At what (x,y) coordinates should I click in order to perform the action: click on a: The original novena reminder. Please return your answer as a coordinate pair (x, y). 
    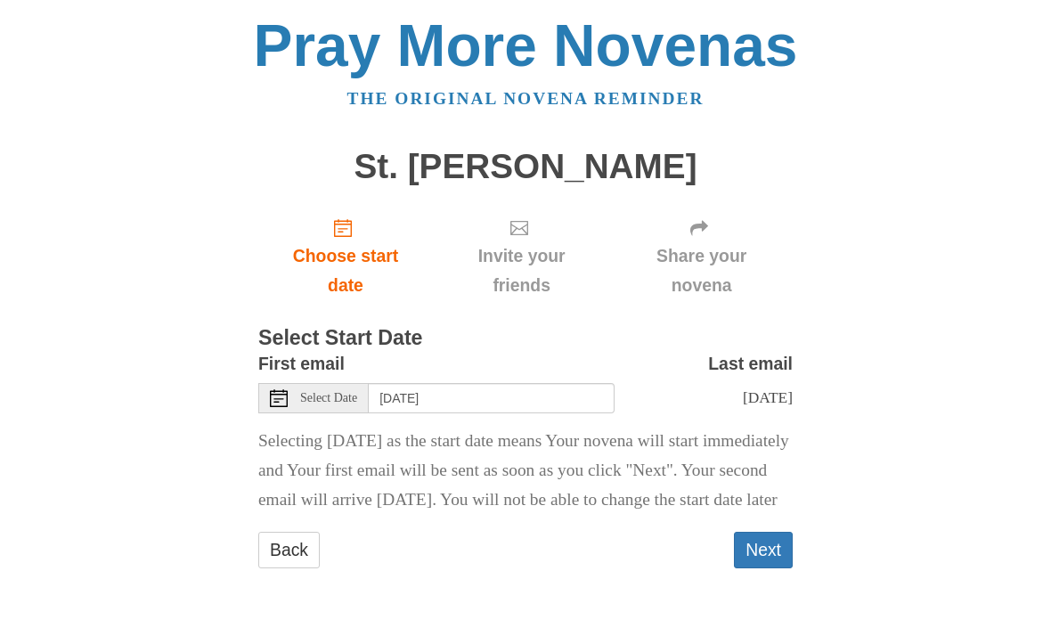
    Looking at the image, I should click on (525, 98).